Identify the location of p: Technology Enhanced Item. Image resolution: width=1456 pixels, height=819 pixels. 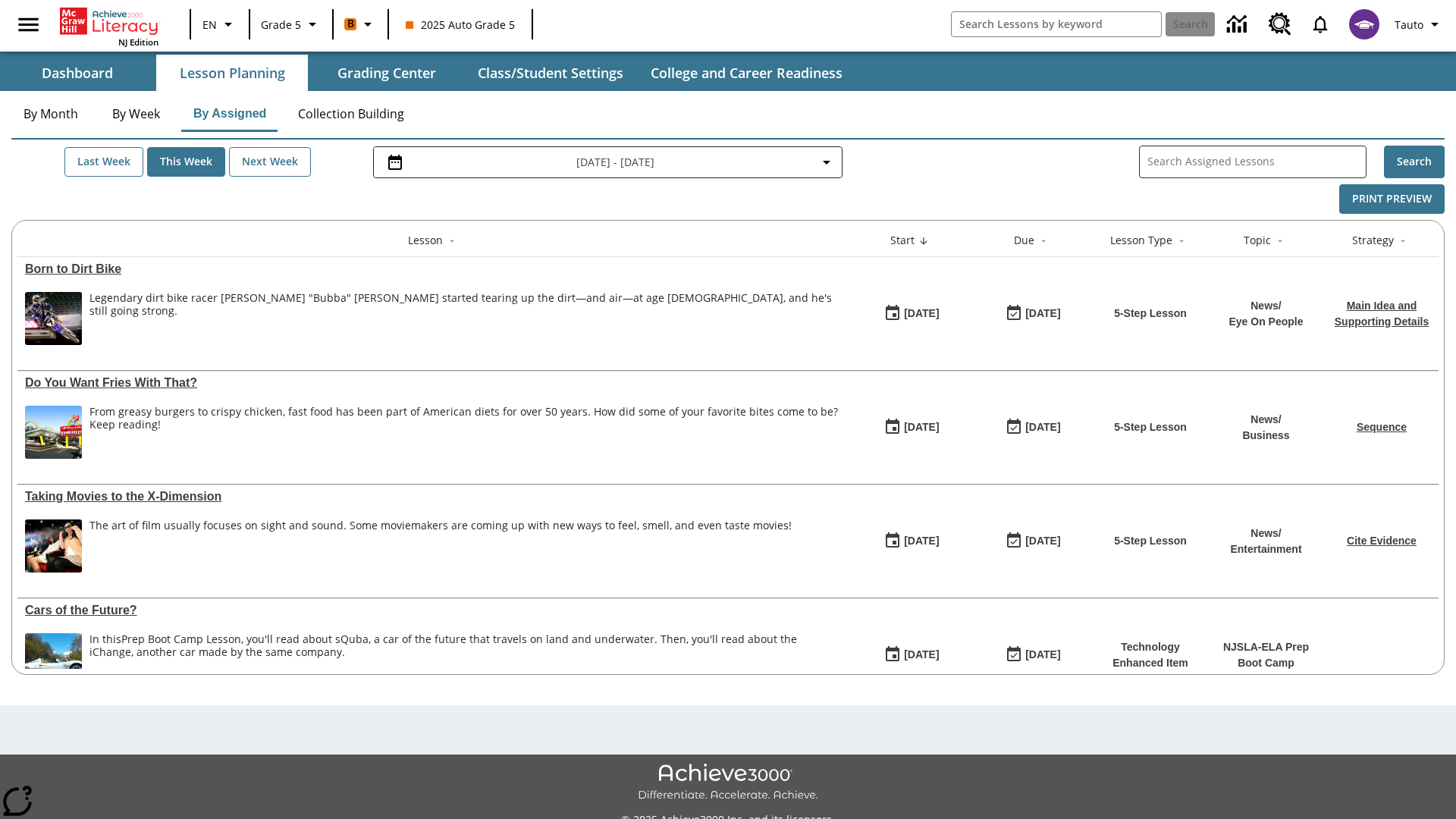
(1151, 656).